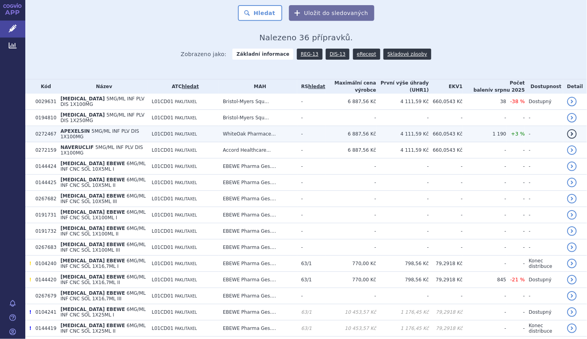  I want to click on strong: Základní informace, so click(263, 54).